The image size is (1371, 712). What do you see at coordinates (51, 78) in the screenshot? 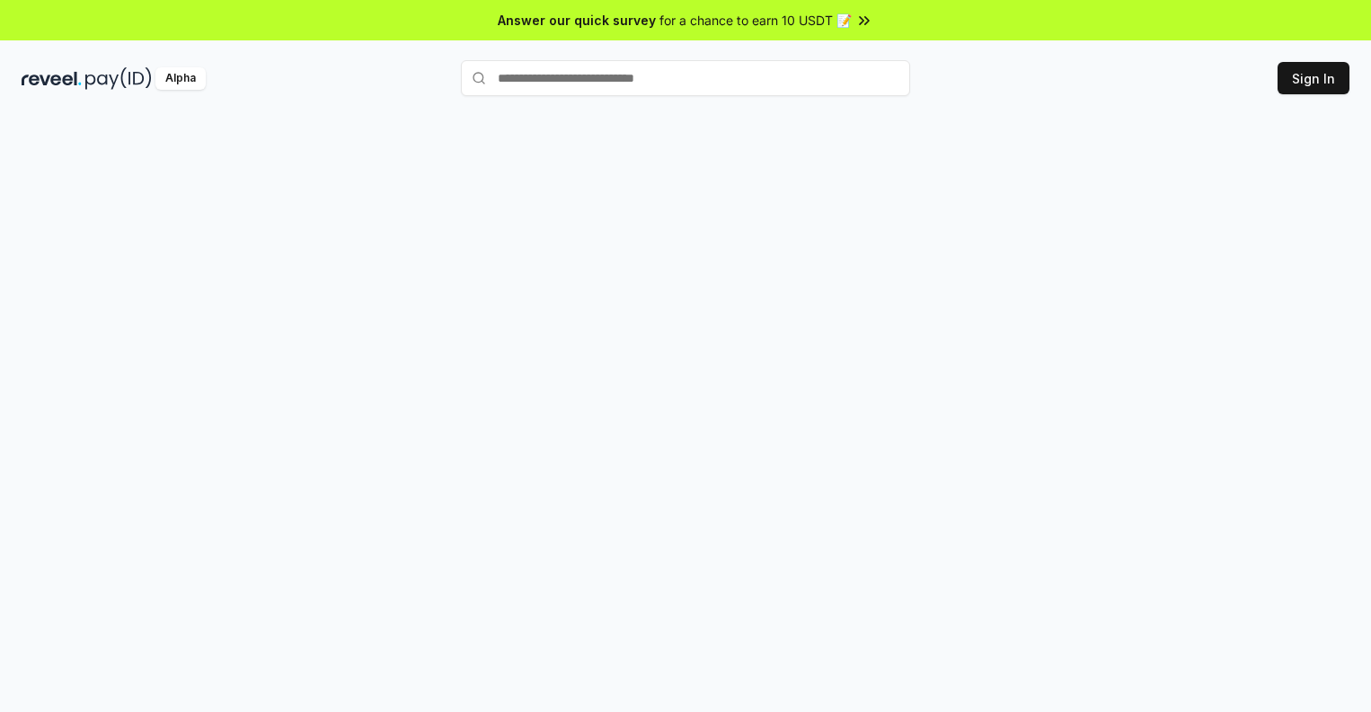
I see `img: reveel_dark` at bounding box center [51, 78].